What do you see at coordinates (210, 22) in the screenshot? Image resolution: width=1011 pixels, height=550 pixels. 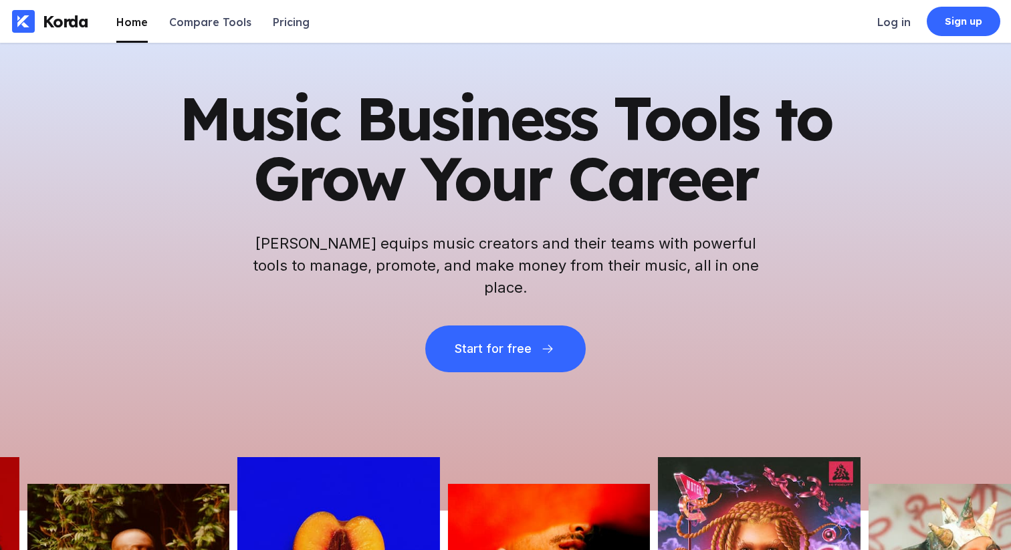 I see `div: Compare Tools` at bounding box center [210, 22].